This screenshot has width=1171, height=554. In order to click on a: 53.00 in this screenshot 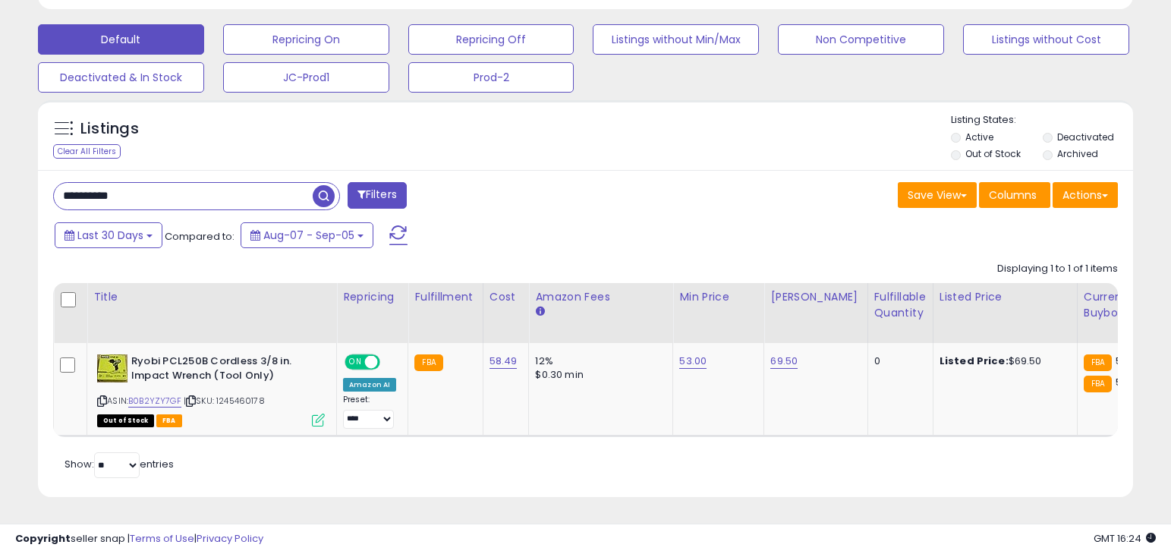, I will do `click(693, 361)`.